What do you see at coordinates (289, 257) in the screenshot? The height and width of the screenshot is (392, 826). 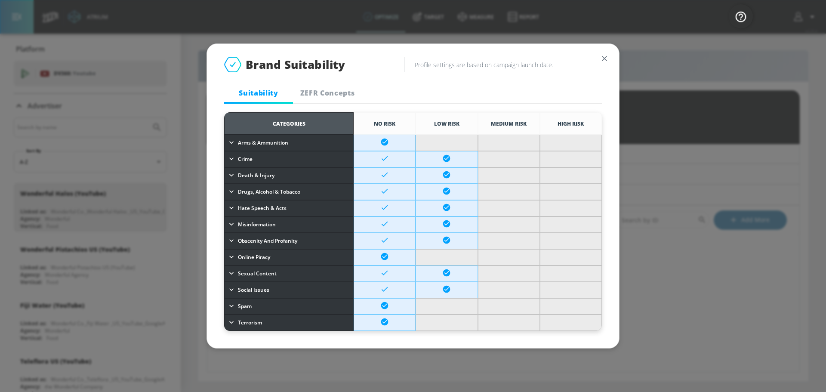 I see `button: Online Piracy` at bounding box center [289, 257].